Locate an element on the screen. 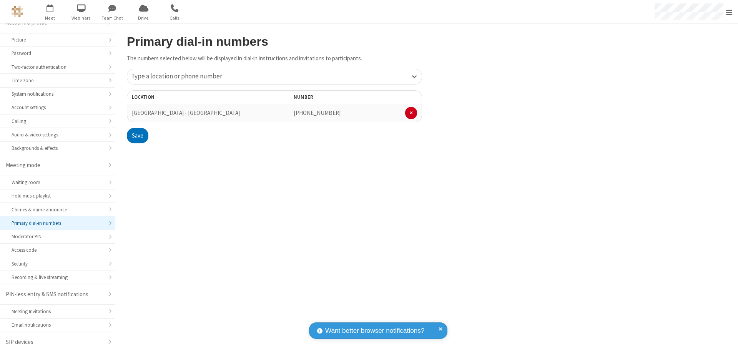 This screenshot has width=738, height=352. span: Drive is located at coordinates (143, 18).